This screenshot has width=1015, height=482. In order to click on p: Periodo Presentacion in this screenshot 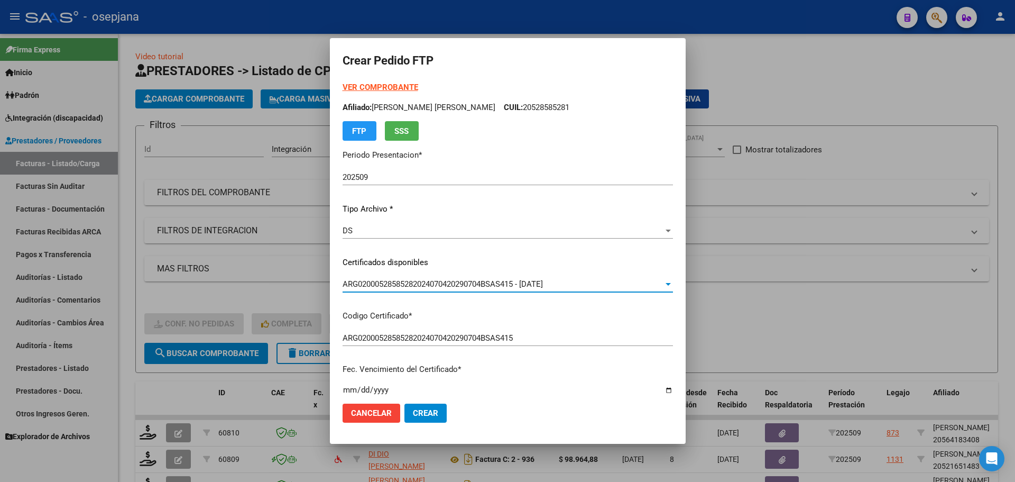, I will do `click(507, 155)`.